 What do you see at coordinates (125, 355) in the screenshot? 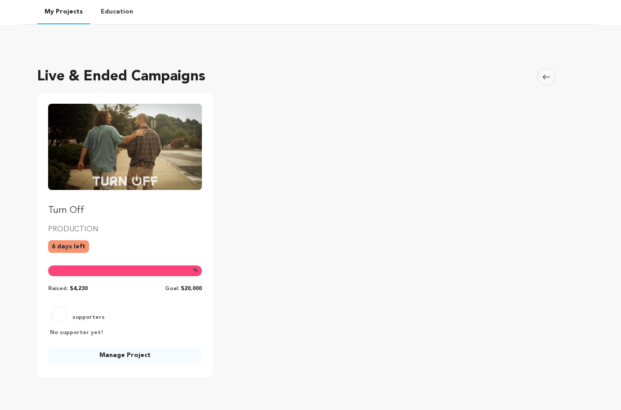
I see `a: Manage Project` at bounding box center [125, 355].